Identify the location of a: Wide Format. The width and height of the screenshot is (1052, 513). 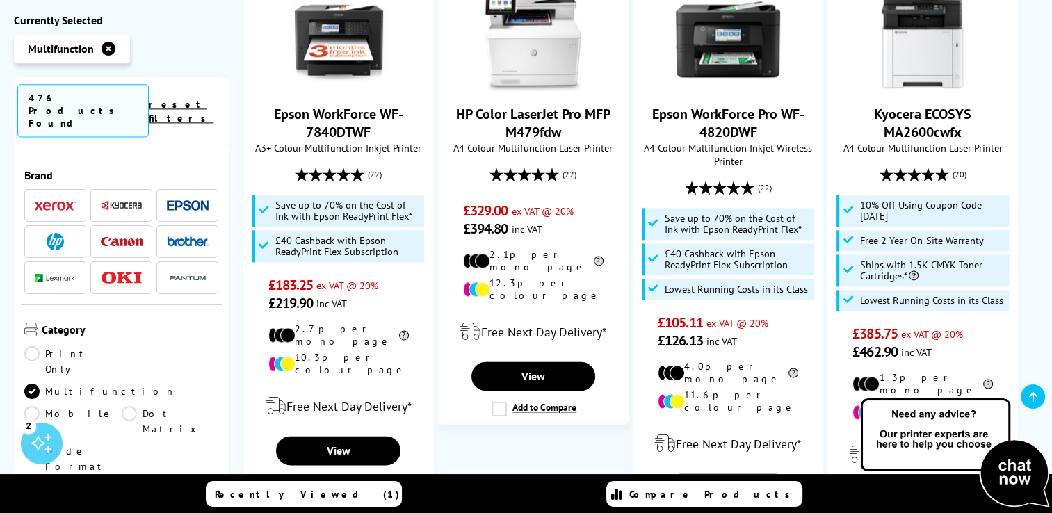
(73, 460).